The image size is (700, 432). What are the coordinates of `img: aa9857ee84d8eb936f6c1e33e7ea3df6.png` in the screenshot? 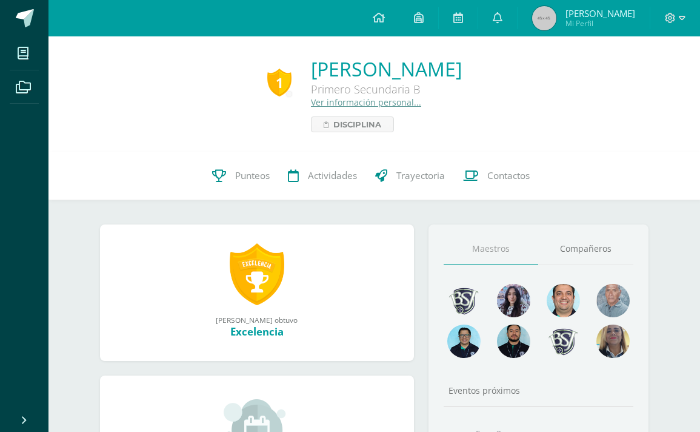 It's located at (613, 341).